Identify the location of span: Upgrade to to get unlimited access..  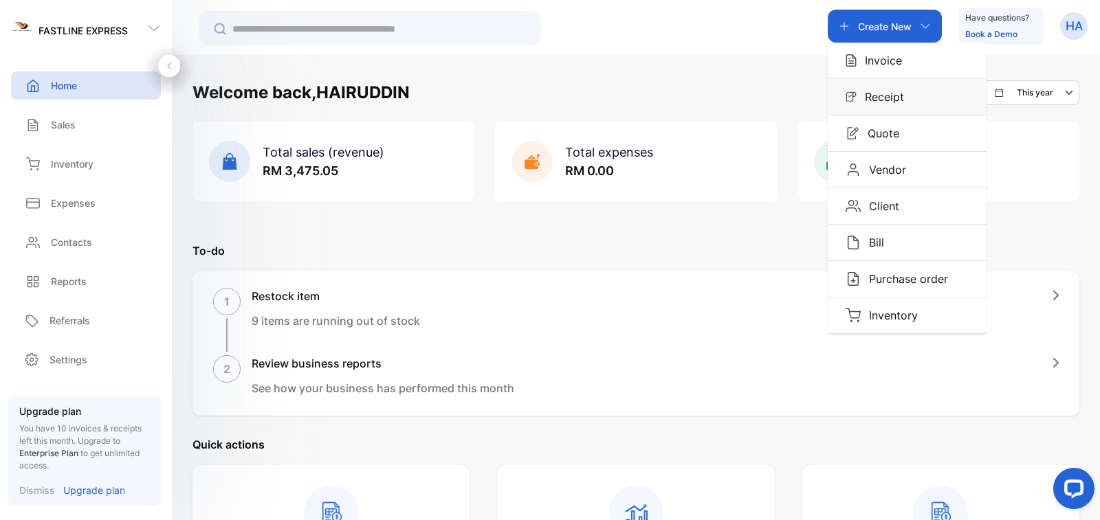
(79, 453).